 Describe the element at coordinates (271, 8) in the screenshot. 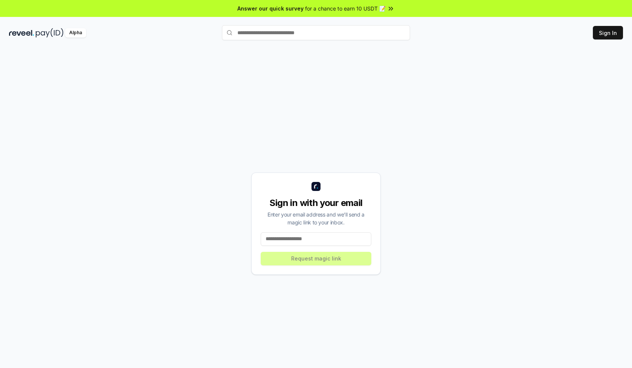

I see `span: Answer our quick survey` at that location.